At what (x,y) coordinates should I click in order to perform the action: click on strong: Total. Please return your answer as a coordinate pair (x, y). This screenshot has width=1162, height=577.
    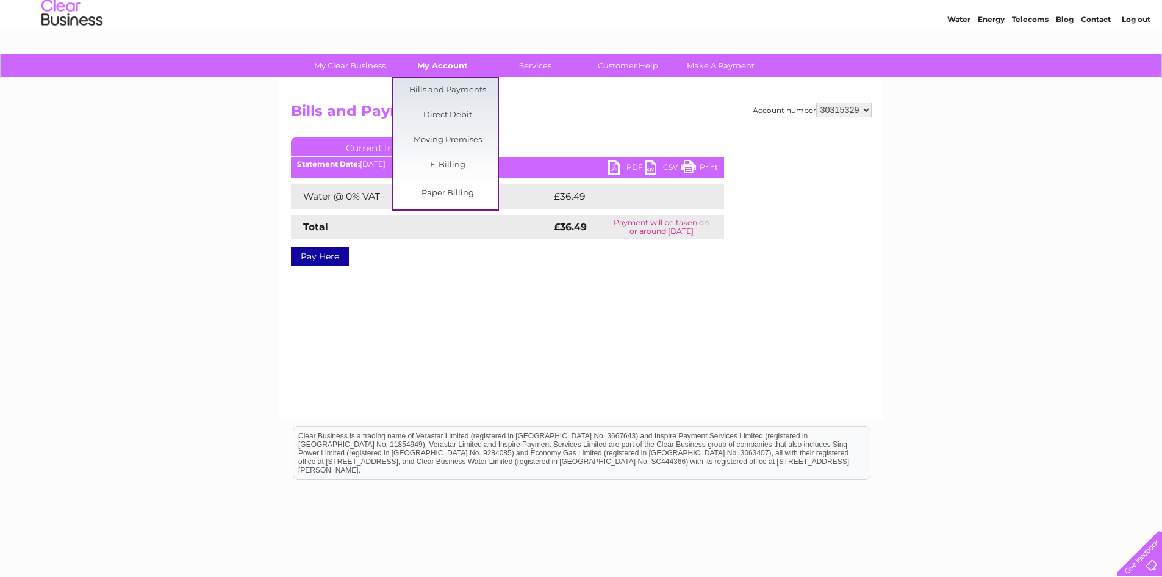
    Looking at the image, I should click on (315, 226).